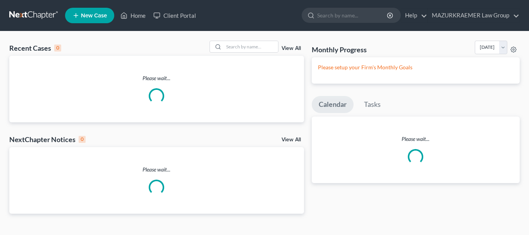  I want to click on h3: Monthly Progress, so click(339, 50).